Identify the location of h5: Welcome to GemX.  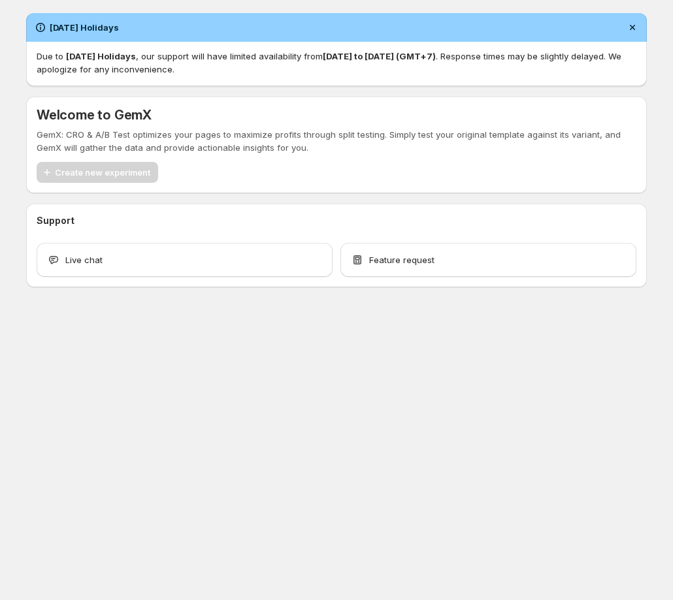
(336, 115).